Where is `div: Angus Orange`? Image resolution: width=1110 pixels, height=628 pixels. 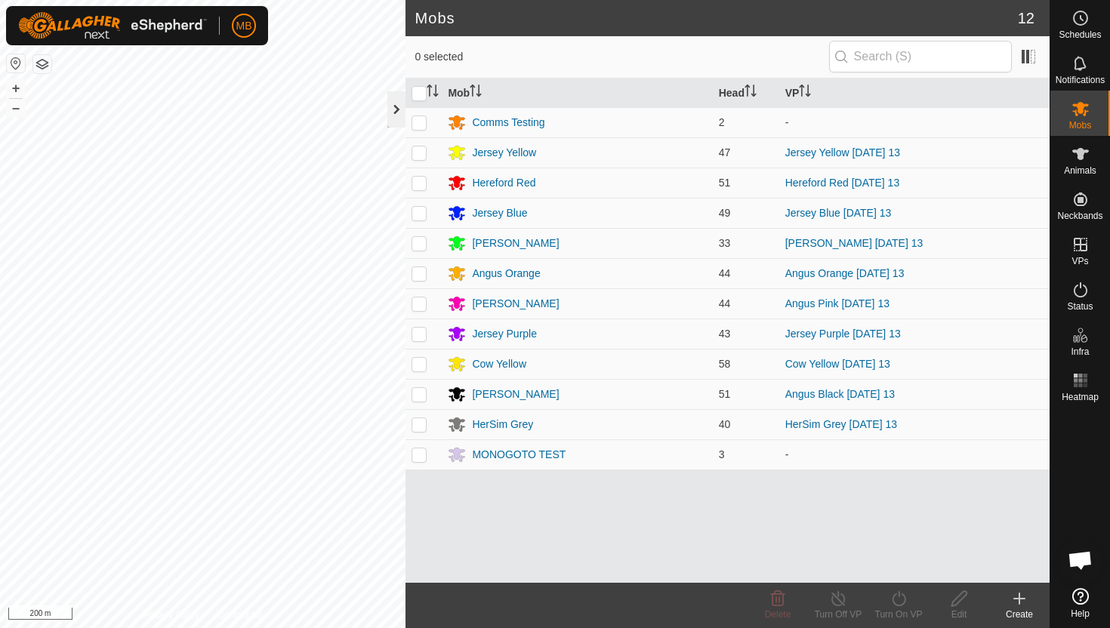
div: Angus Orange is located at coordinates (506, 273).